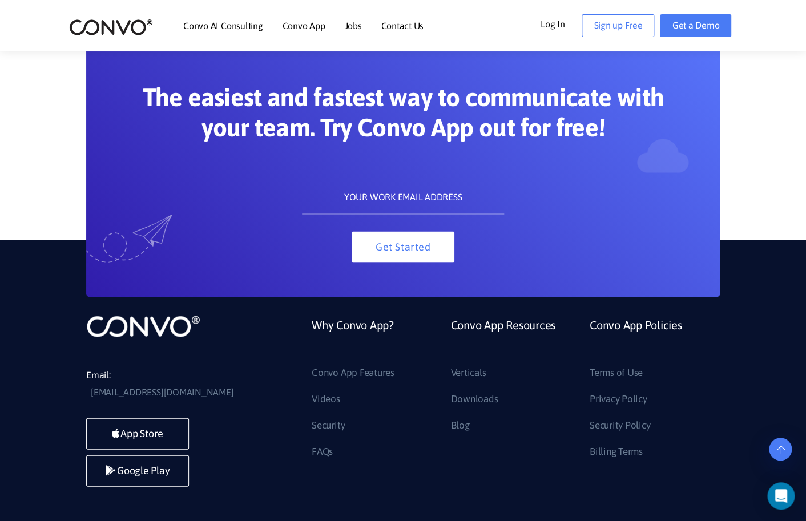 The width and height of the screenshot is (806, 521). I want to click on a: Videos, so click(326, 399).